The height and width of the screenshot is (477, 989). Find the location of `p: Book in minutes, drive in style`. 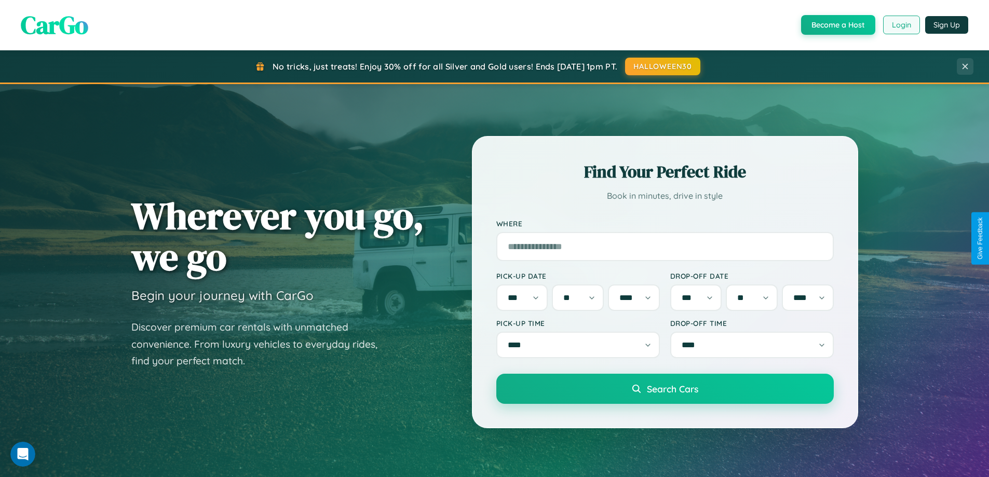

p: Book in minutes, drive in style is located at coordinates (665, 196).